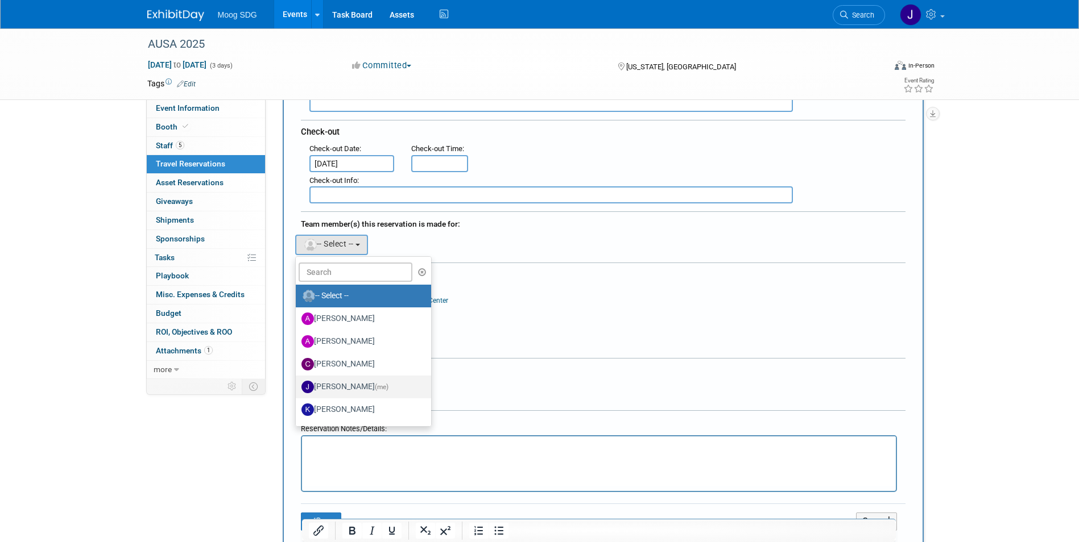  Describe the element at coordinates (206, 276) in the screenshot. I see `a: Playbook` at that location.